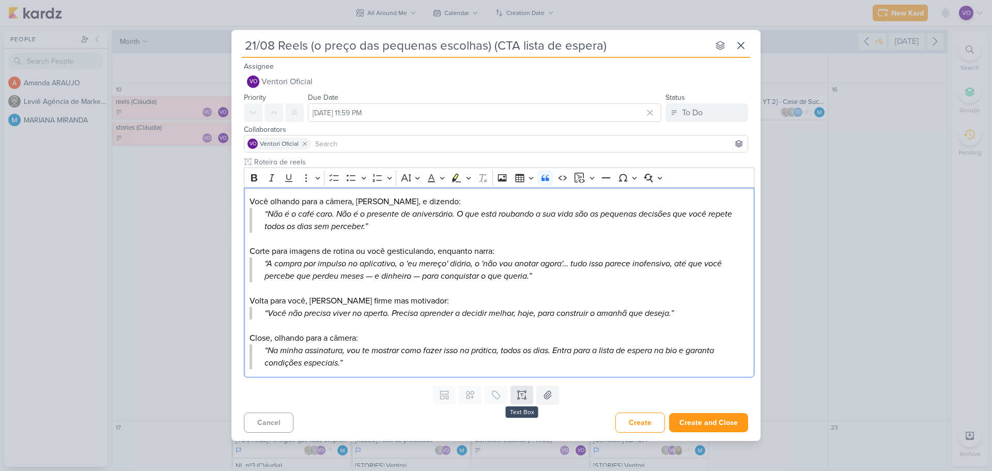 The image size is (992, 471). Describe the element at coordinates (676, 97) in the screenshot. I see `label: Status` at that location.